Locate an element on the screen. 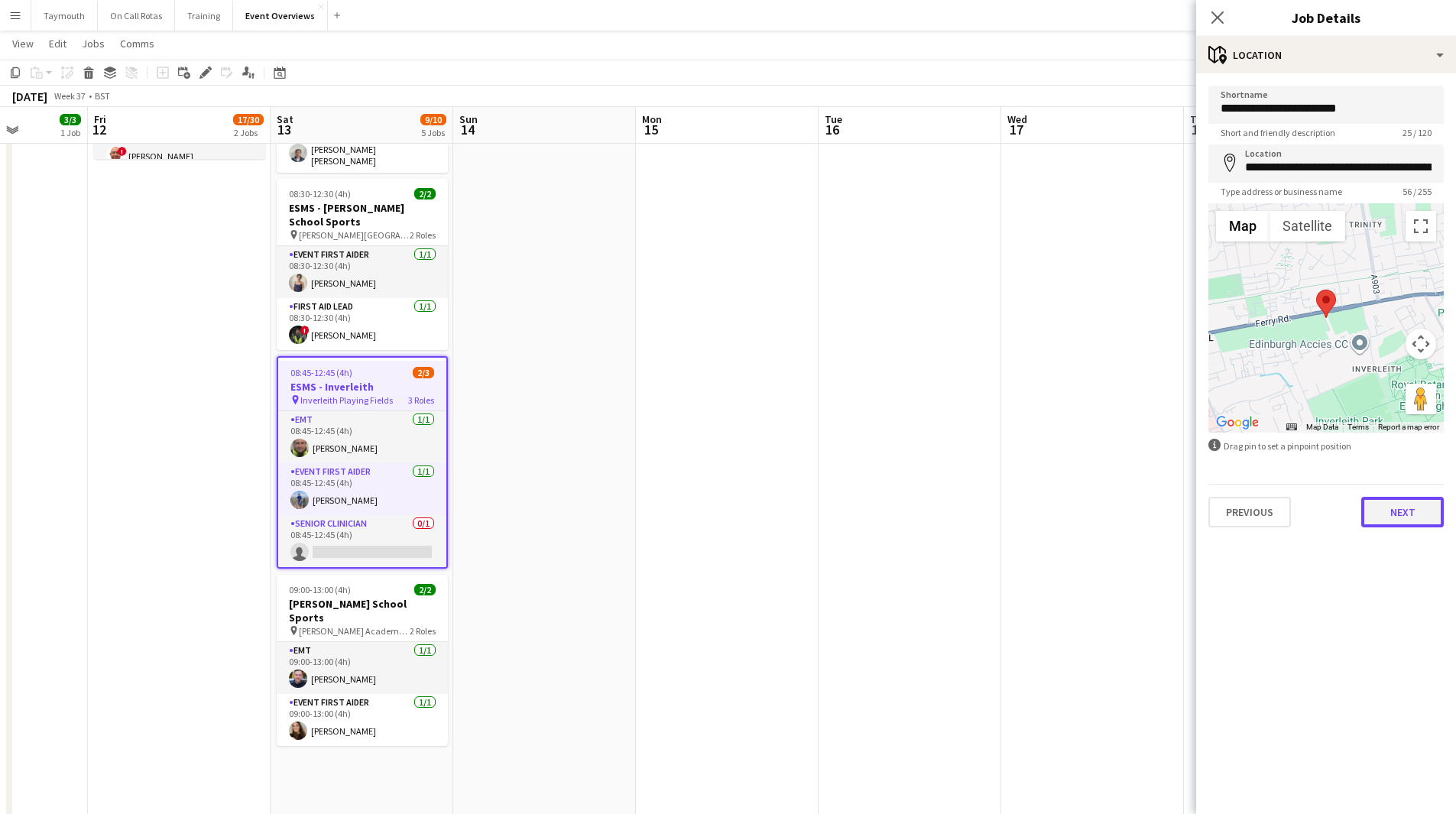  div: Drag pin to set a pinpoint position is located at coordinates (1326, 446).